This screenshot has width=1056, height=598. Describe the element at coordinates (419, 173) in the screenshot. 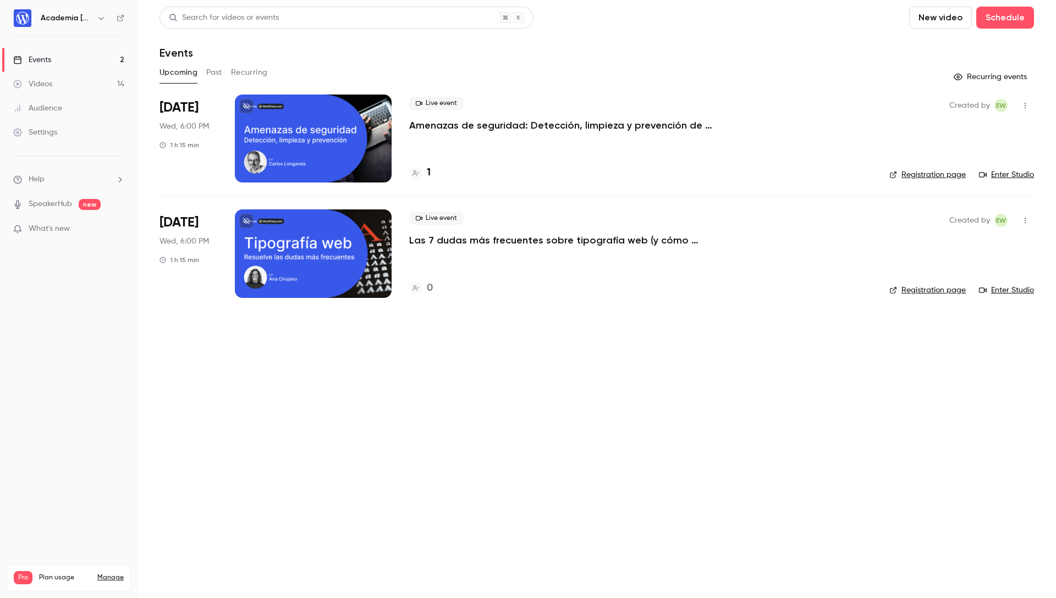

I see `a: 1` at that location.